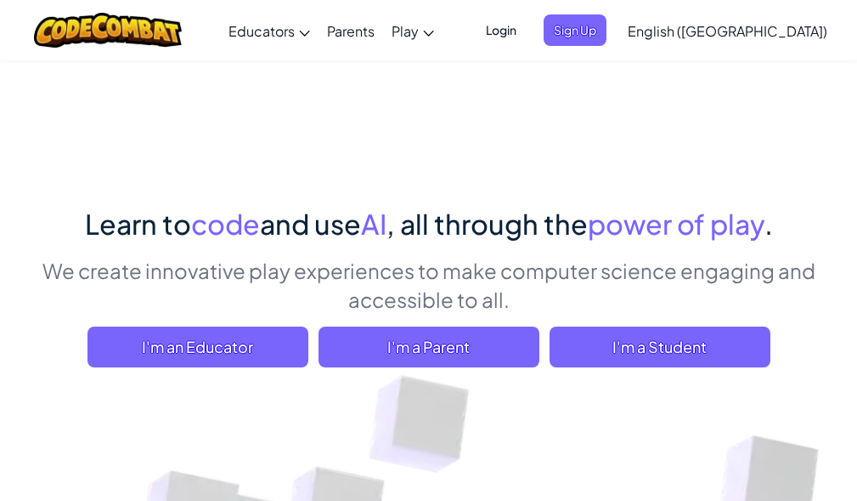  I want to click on span: Login, so click(501, 30).